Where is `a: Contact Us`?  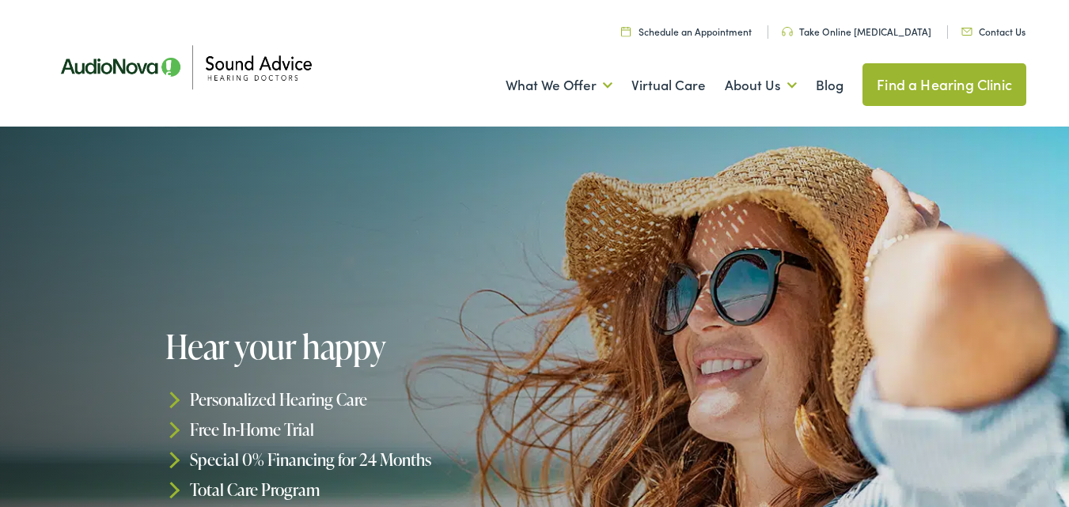
a: Contact Us is located at coordinates (993, 31).